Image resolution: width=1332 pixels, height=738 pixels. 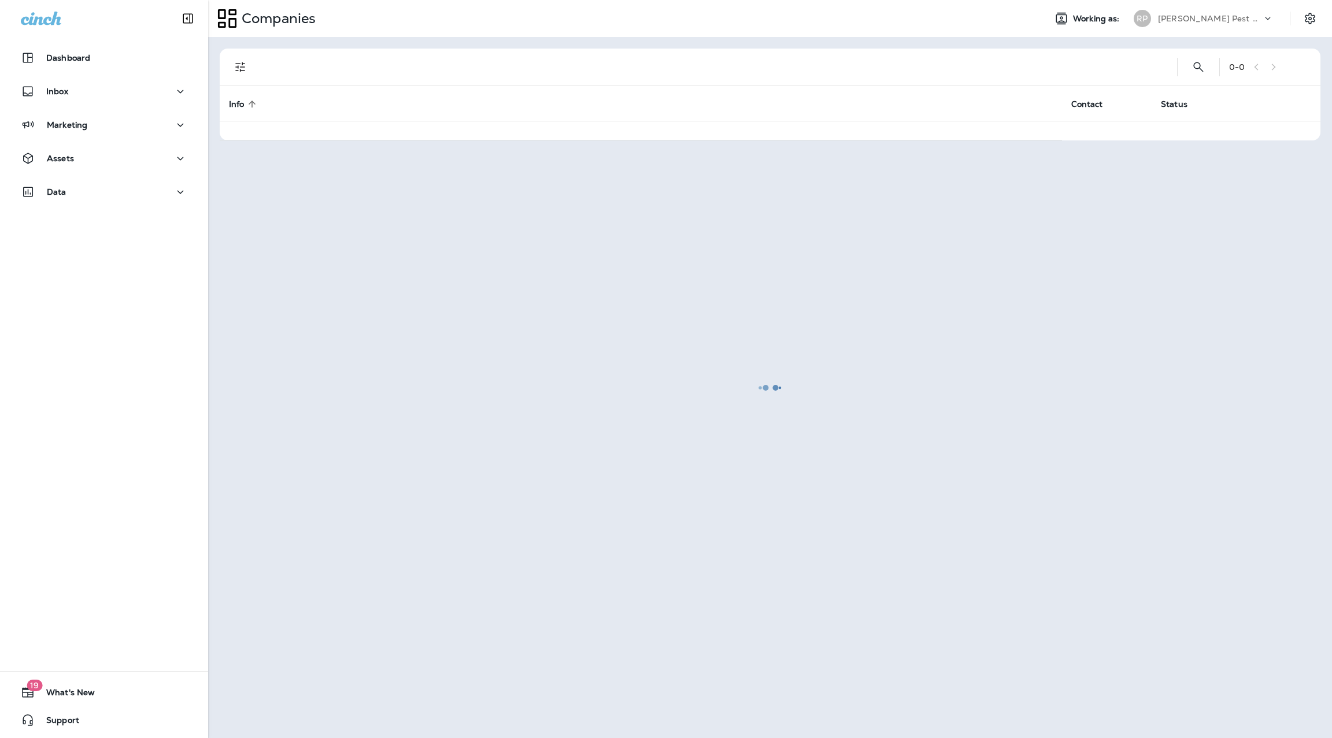 What do you see at coordinates (276, 19) in the screenshot?
I see `p: Companies` at bounding box center [276, 19].